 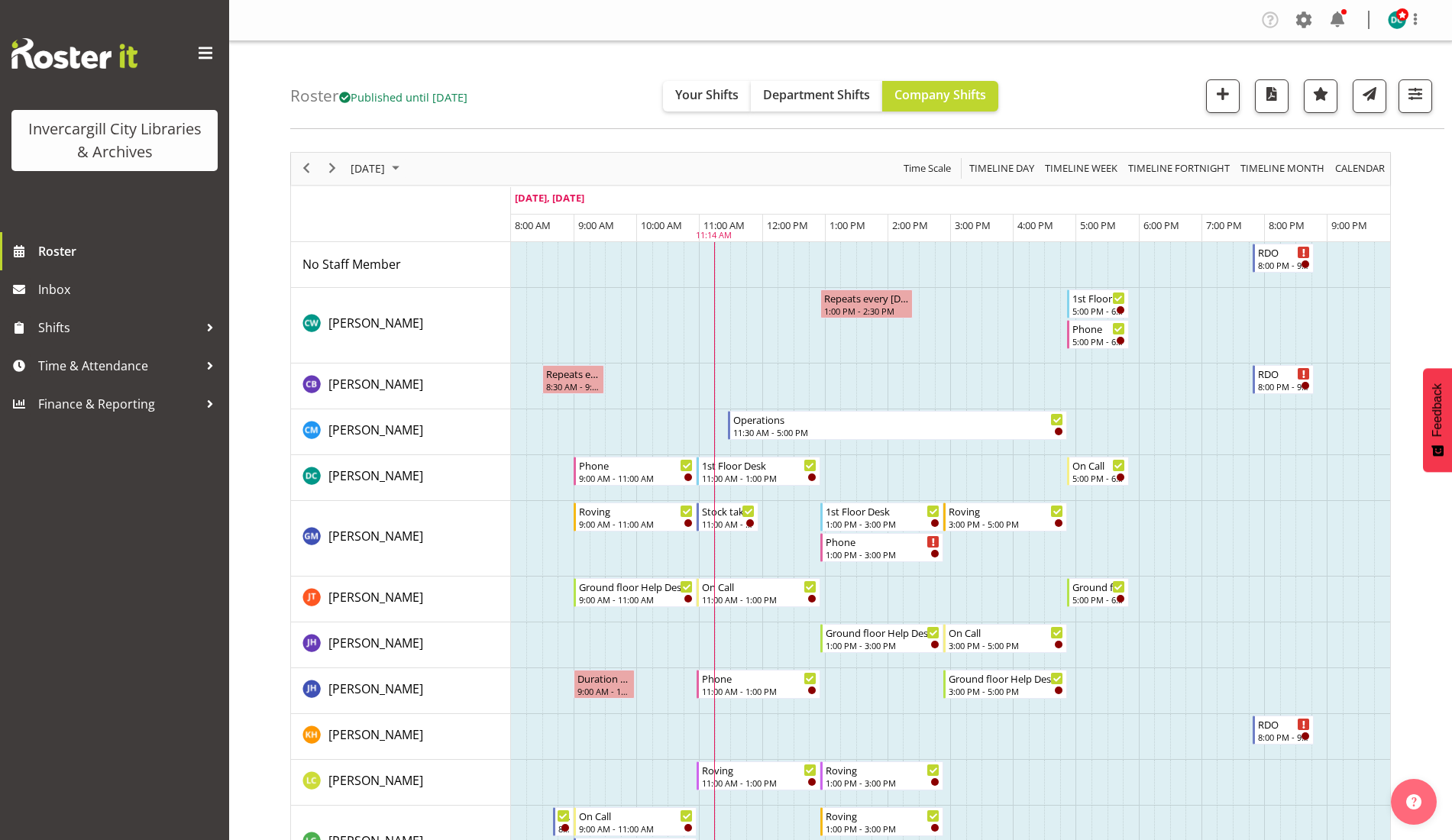 I want to click on div: Kaela Harley"s event - RDO Begin From Friday, October 10, 2025 at 8:00:00 PM GMT+13:00 Ends At Fr..., so click(x=1283, y=730).